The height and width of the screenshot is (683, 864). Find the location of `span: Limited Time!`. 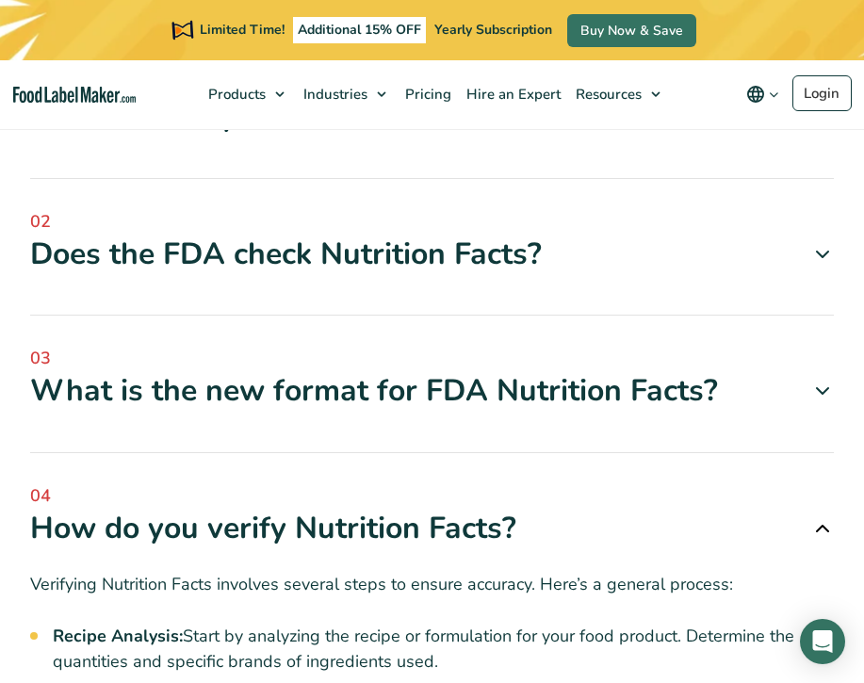

span: Limited Time! is located at coordinates (242, 29).